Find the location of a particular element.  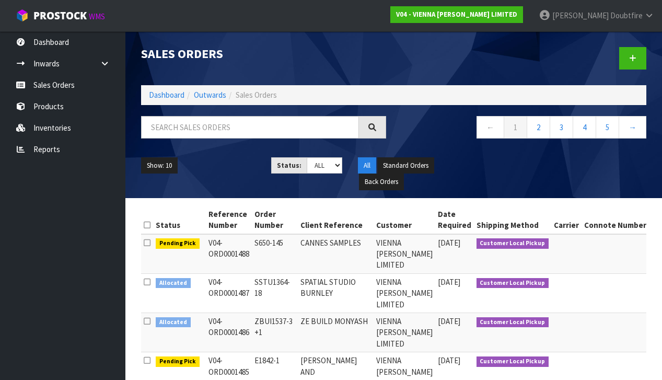

nav: Page navigation is located at coordinates (524, 129).